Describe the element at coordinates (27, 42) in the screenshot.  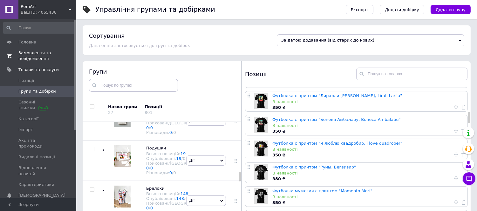
I see `span: Головна` at that location.